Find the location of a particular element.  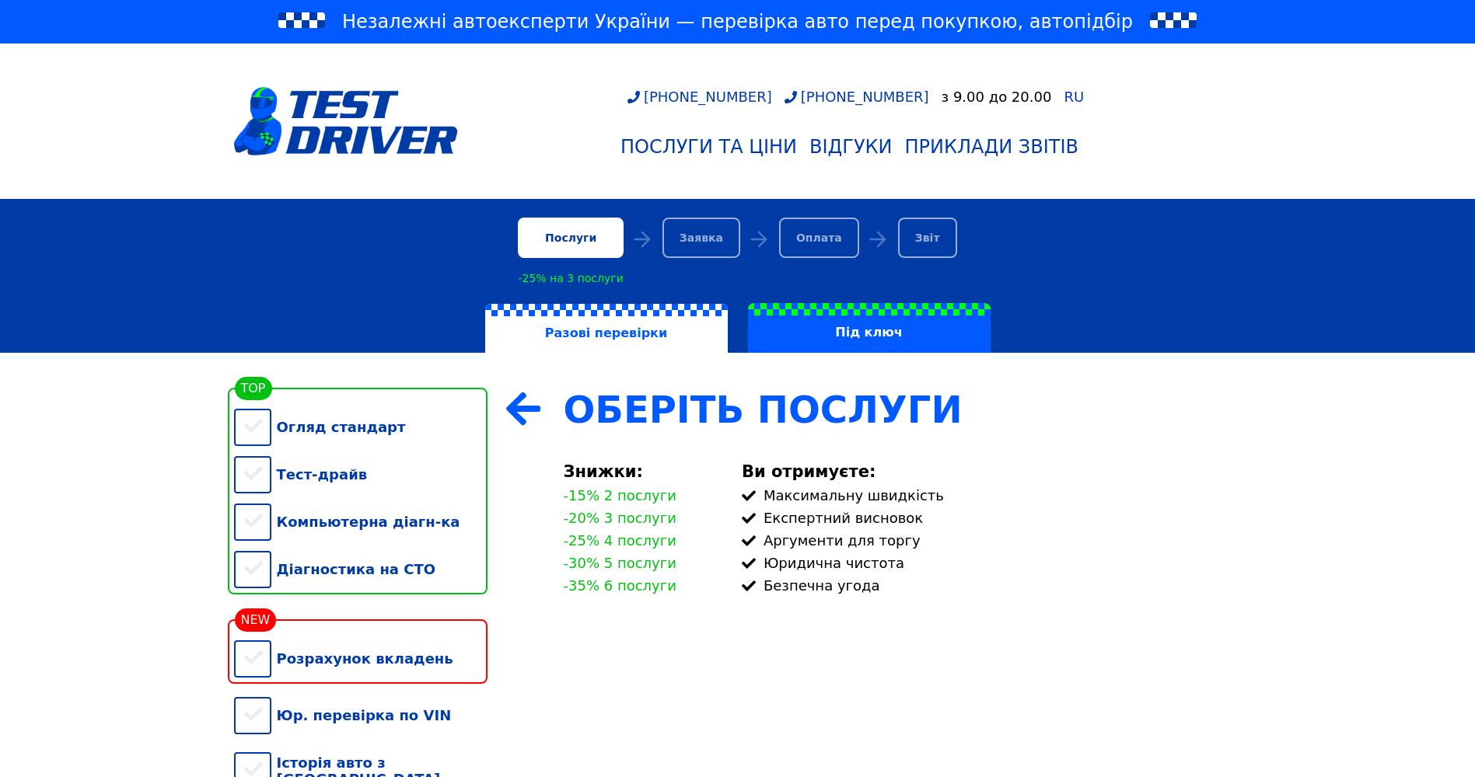

div: Ви отримуєте: is located at coordinates (991, 472).